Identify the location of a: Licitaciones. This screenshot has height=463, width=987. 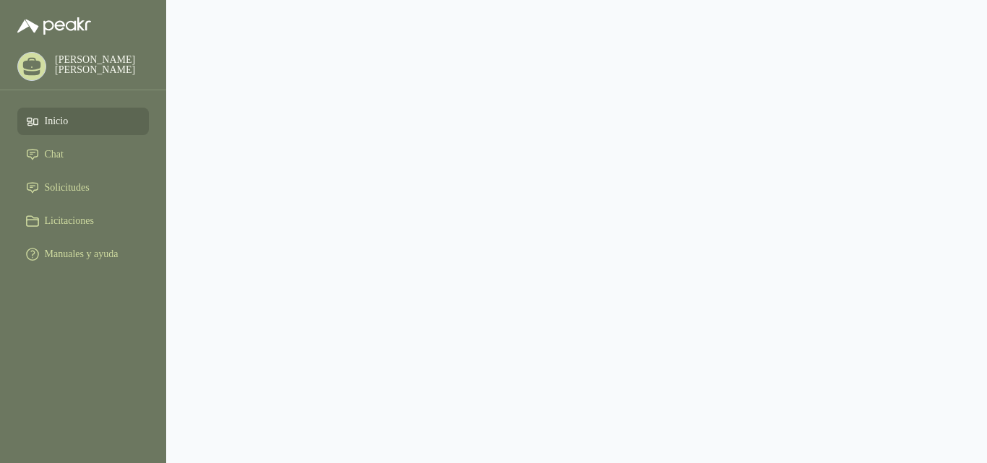
(83, 221).